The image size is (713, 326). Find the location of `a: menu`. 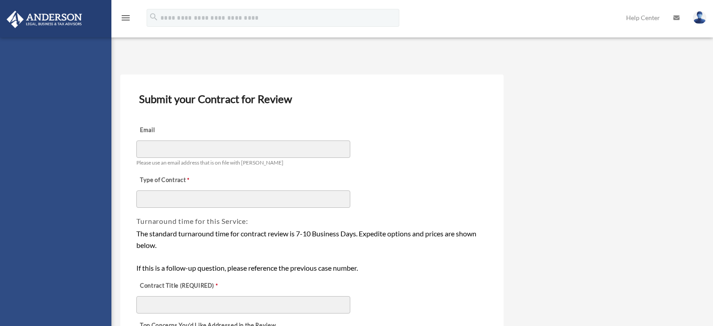

a: menu is located at coordinates (126, 19).